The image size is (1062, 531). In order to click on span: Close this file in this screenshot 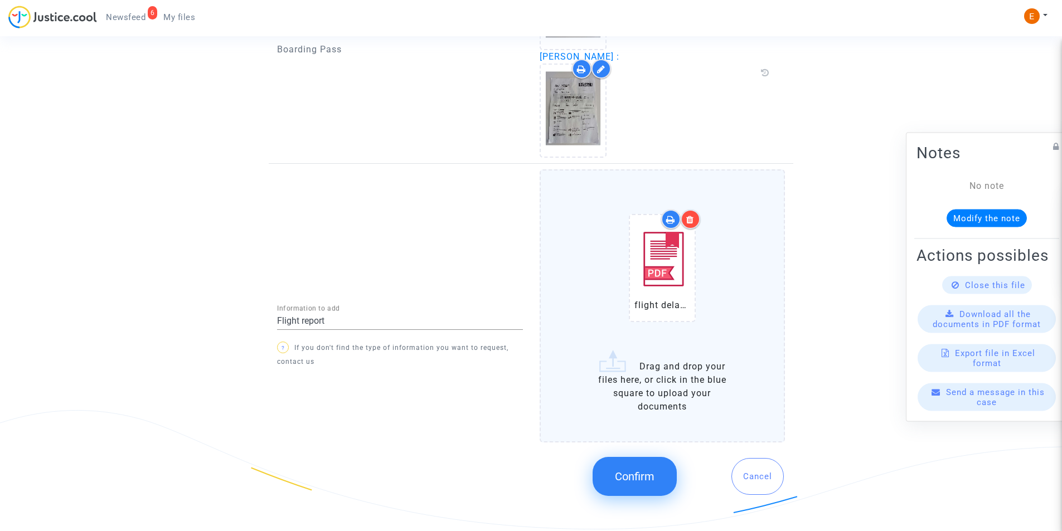, I will do `click(995, 285)`.